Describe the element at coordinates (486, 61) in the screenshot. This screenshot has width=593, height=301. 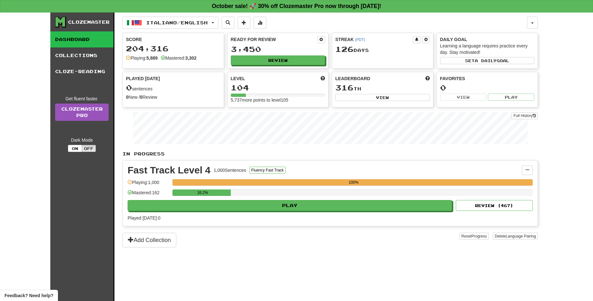
I see `span: a daily` at that location.